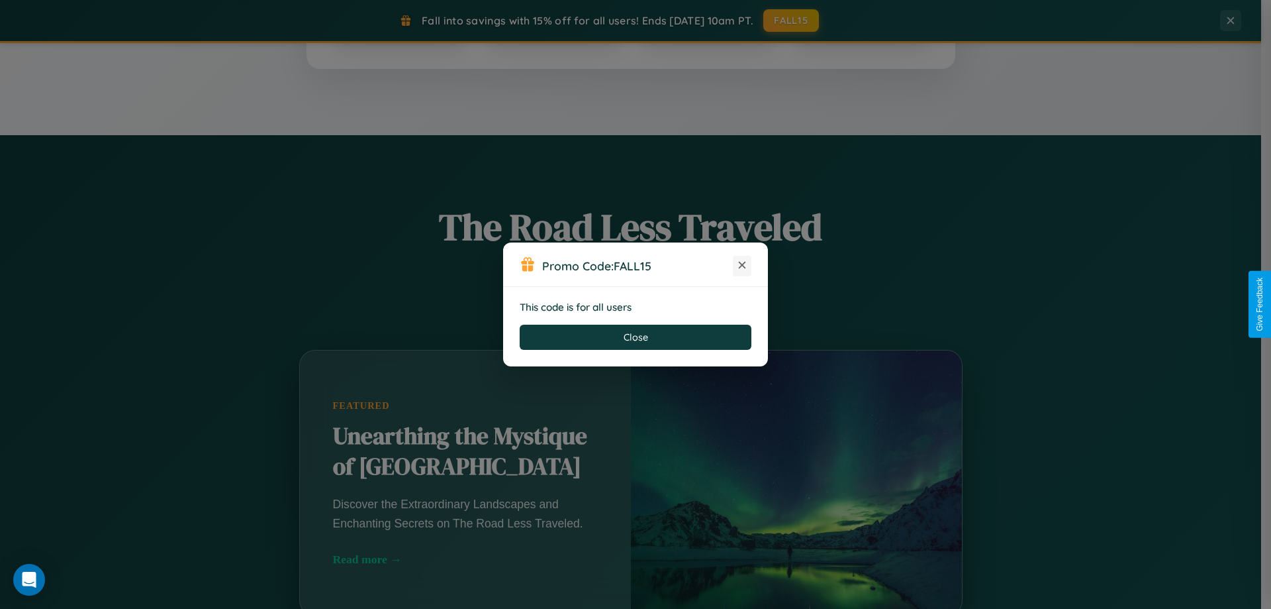  Describe the element at coordinates (575, 307) in the screenshot. I see `strong: This code is for all users` at that location.